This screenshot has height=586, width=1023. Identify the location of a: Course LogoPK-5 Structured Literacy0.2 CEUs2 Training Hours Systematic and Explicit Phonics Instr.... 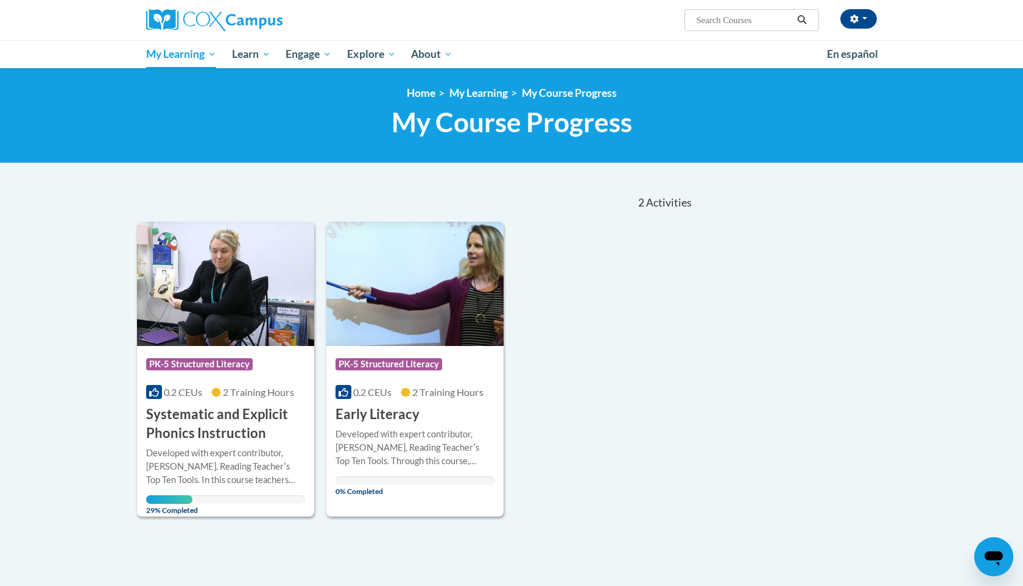
(225, 369).